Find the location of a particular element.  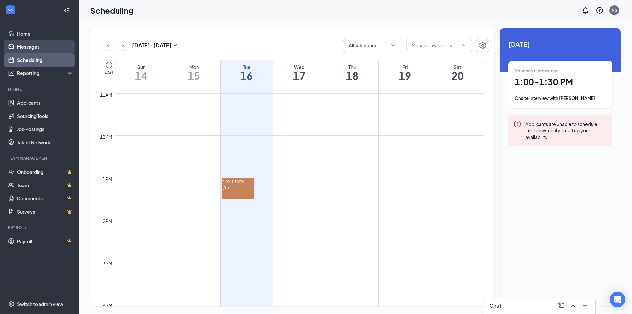

div: Your next interview is located at coordinates (561, 70).